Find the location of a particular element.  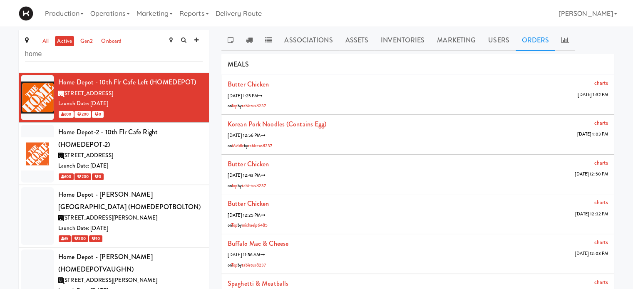

a: Inventories is located at coordinates (402, 40).